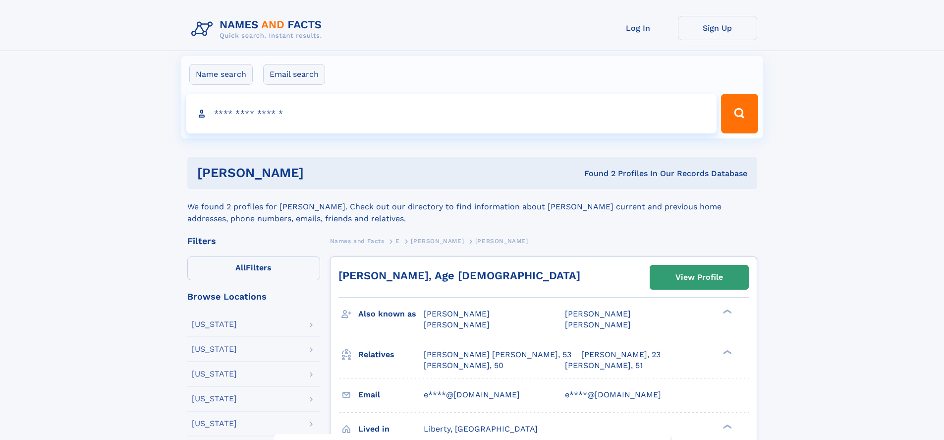  I want to click on label: Name search, so click(221, 74).